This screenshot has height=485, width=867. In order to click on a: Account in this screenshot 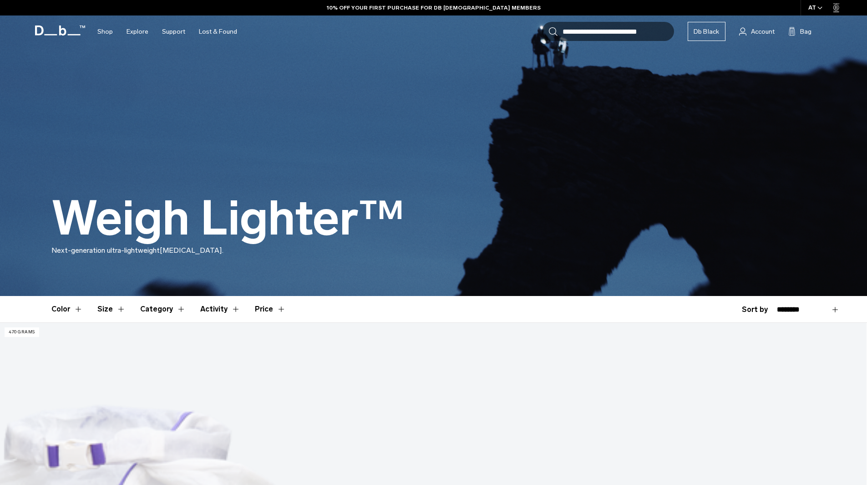, I will do `click(757, 31)`.